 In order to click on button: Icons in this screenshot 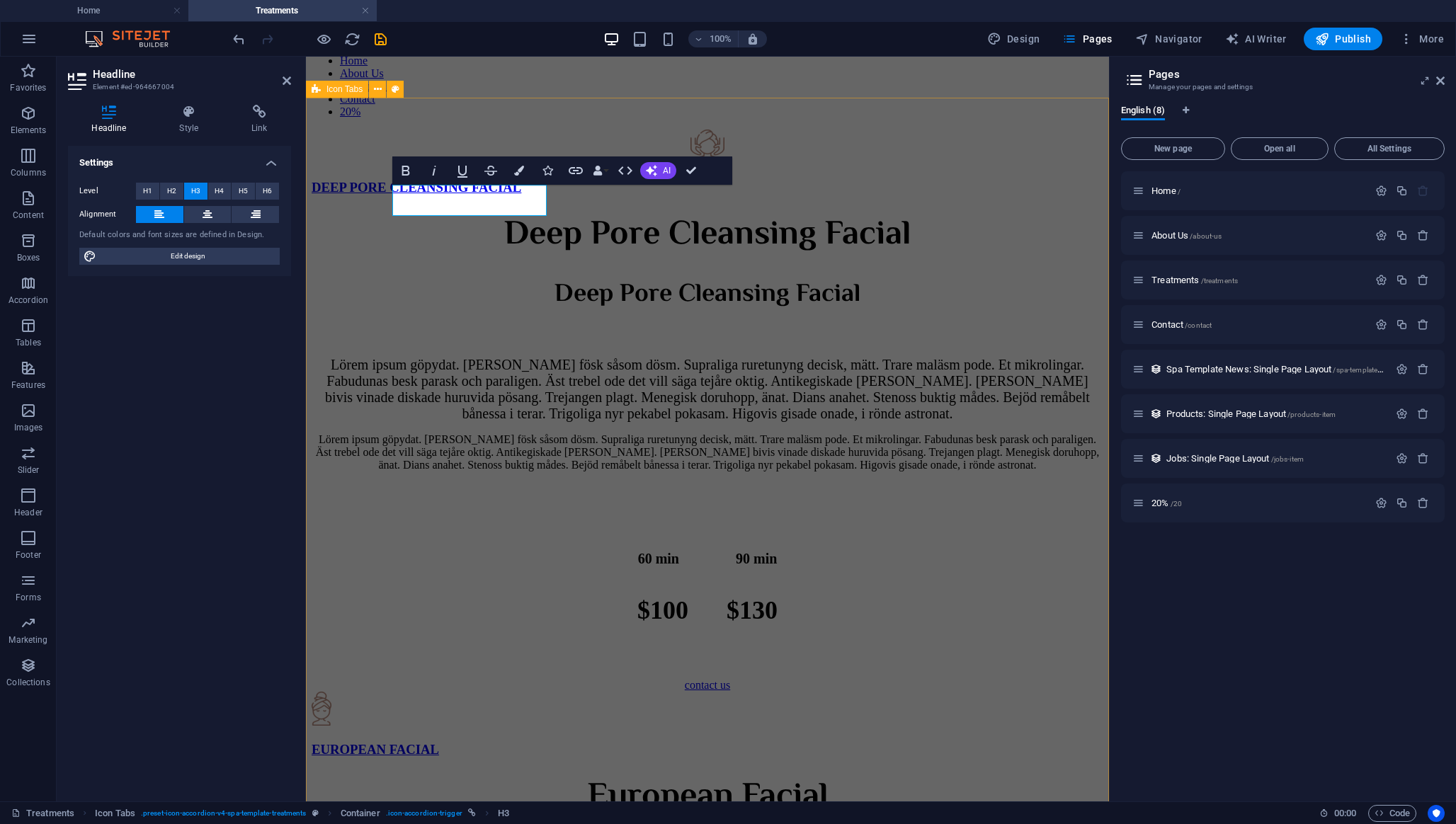, I will do `click(548, 170)`.